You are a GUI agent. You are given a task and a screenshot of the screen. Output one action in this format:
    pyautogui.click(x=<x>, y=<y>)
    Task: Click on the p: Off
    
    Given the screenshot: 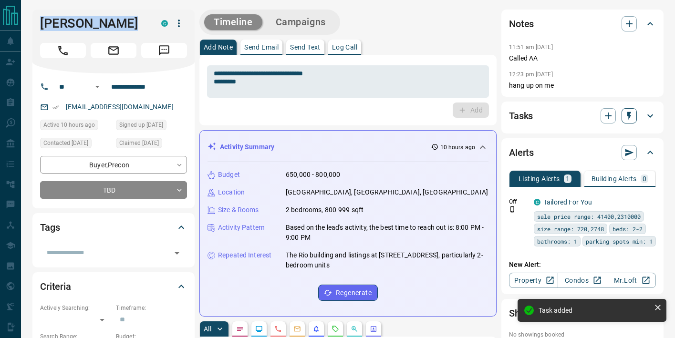 What is the action you would take?
    pyautogui.click(x=519, y=202)
    